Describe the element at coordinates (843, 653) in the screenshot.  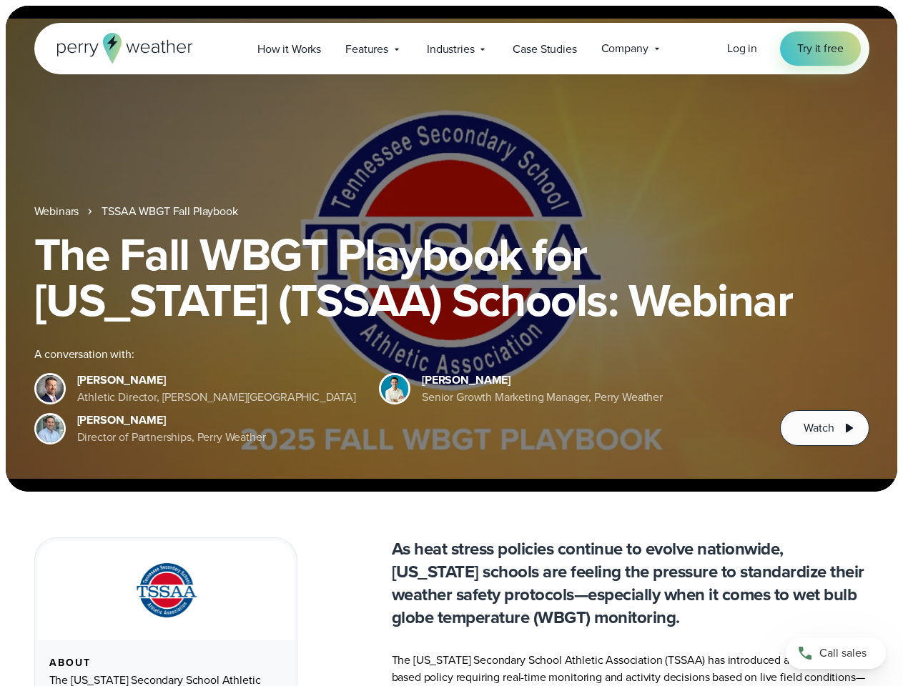
I see `span: Call sales` at that location.